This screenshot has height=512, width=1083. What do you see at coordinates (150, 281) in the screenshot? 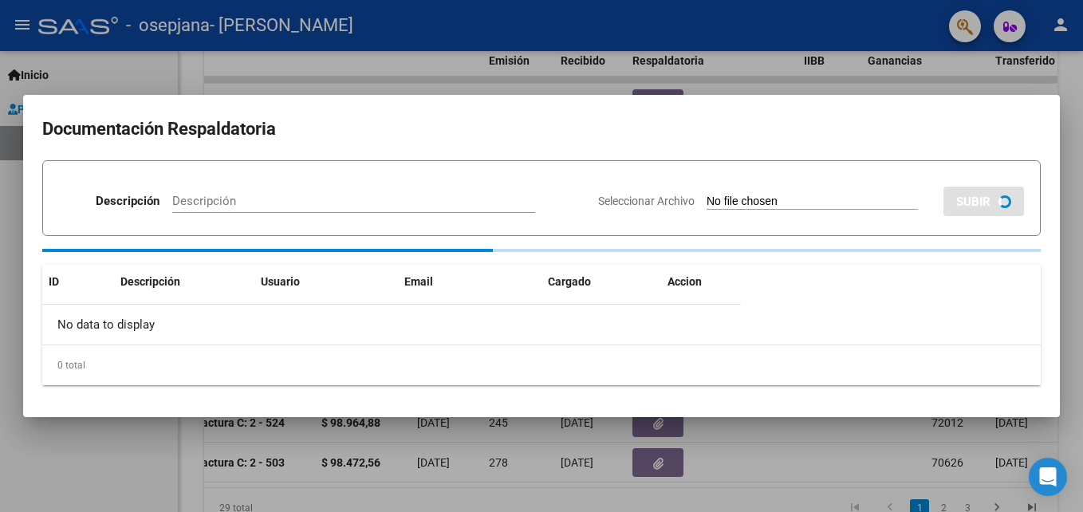
I see `span: Descripción` at bounding box center [150, 281].